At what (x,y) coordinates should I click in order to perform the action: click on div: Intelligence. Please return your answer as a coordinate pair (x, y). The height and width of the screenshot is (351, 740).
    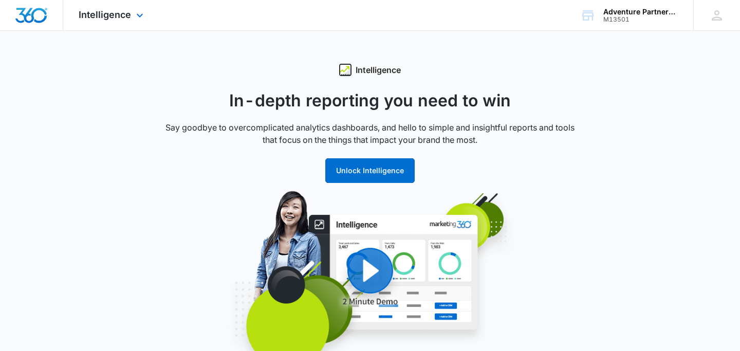
    Looking at the image, I should click on (370, 70).